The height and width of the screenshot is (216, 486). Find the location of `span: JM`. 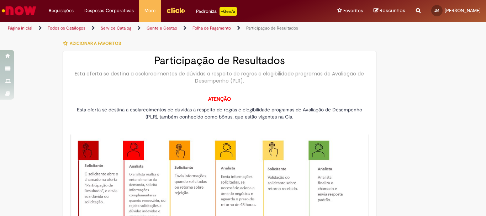

span: JM is located at coordinates (437, 10).